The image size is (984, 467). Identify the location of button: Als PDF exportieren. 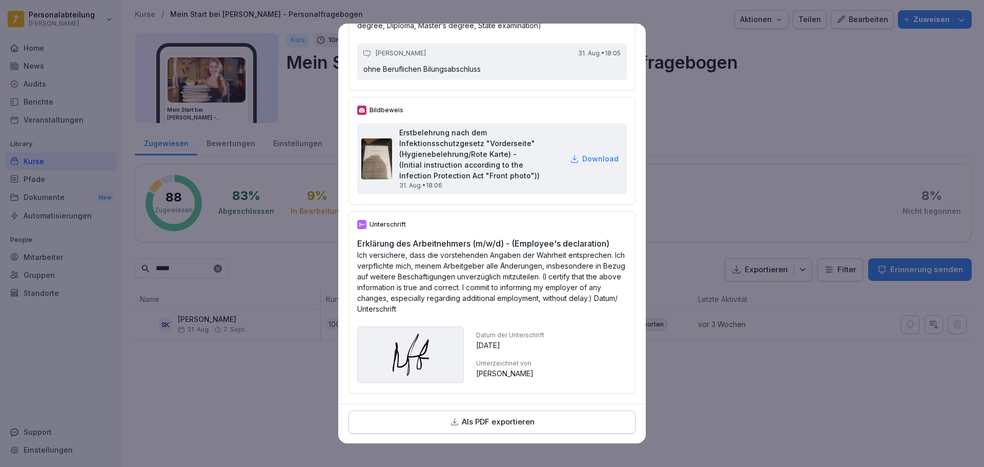
(492, 422).